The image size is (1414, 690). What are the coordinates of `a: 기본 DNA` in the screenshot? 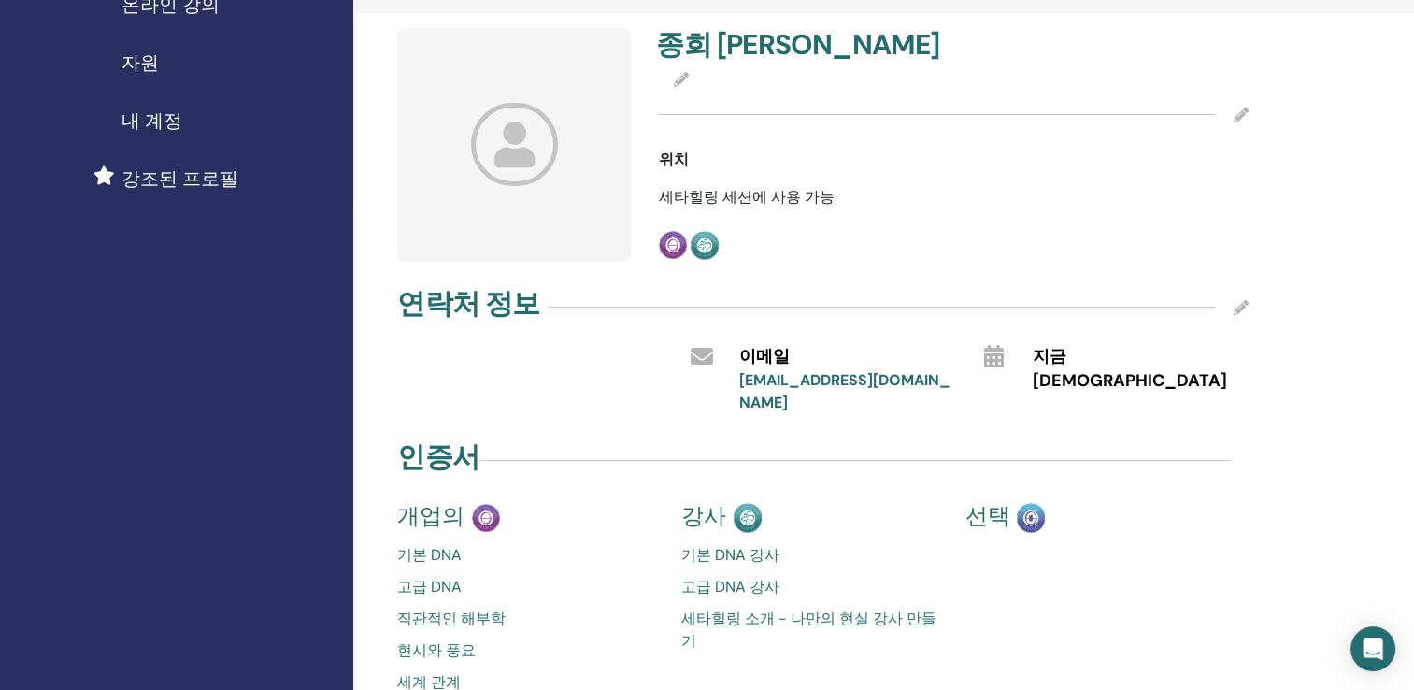 It's located at (525, 555).